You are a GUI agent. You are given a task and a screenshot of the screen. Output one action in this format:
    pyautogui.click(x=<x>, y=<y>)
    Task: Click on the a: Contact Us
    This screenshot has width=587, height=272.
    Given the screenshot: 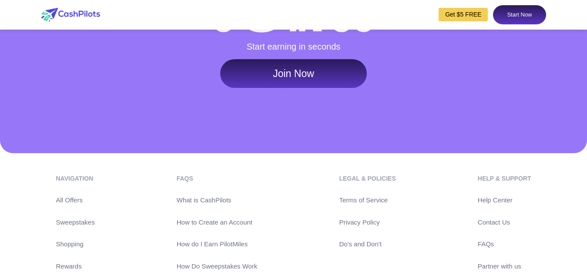 What is the action you would take?
    pyautogui.click(x=505, y=223)
    